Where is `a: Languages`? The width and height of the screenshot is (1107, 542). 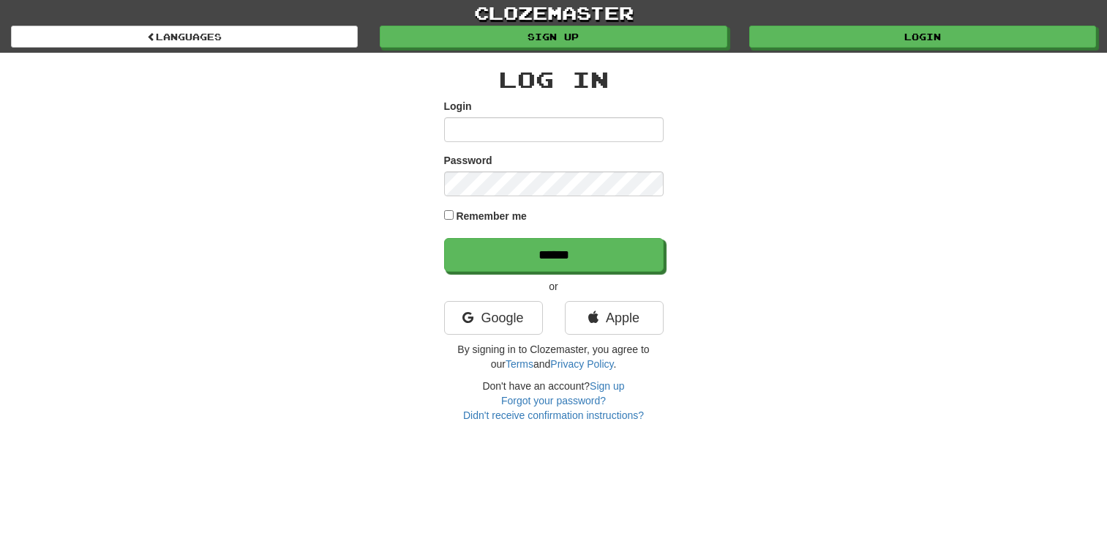
a: Languages is located at coordinates (184, 37).